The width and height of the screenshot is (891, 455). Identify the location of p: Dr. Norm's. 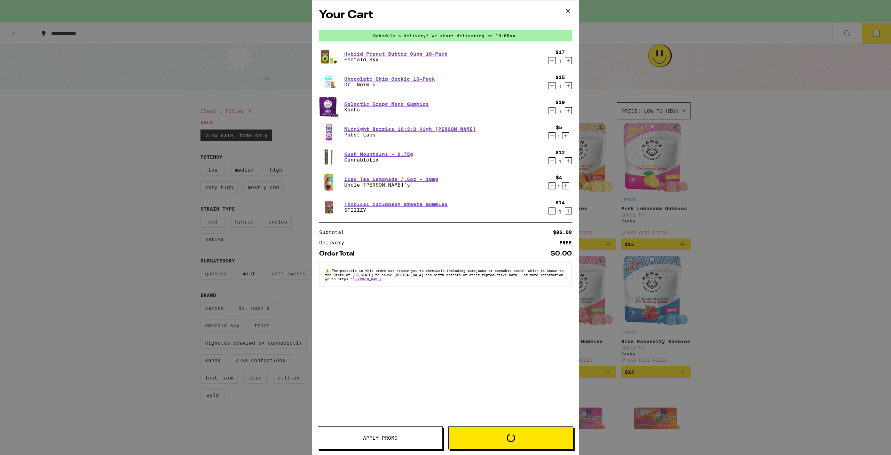
(390, 85).